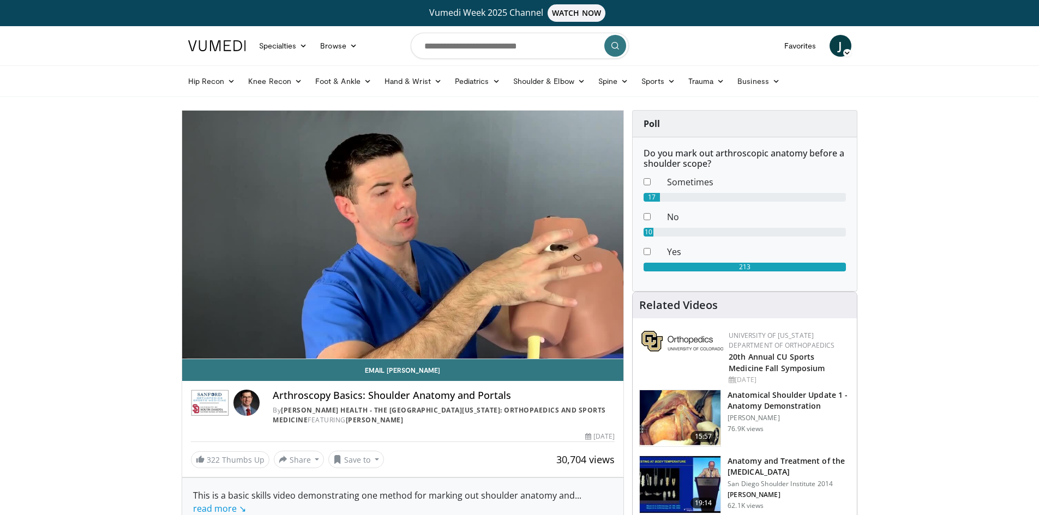 The width and height of the screenshot is (1039, 515). What do you see at coordinates (757, 252) in the screenshot?
I see `dd: Yes` at bounding box center [757, 252].